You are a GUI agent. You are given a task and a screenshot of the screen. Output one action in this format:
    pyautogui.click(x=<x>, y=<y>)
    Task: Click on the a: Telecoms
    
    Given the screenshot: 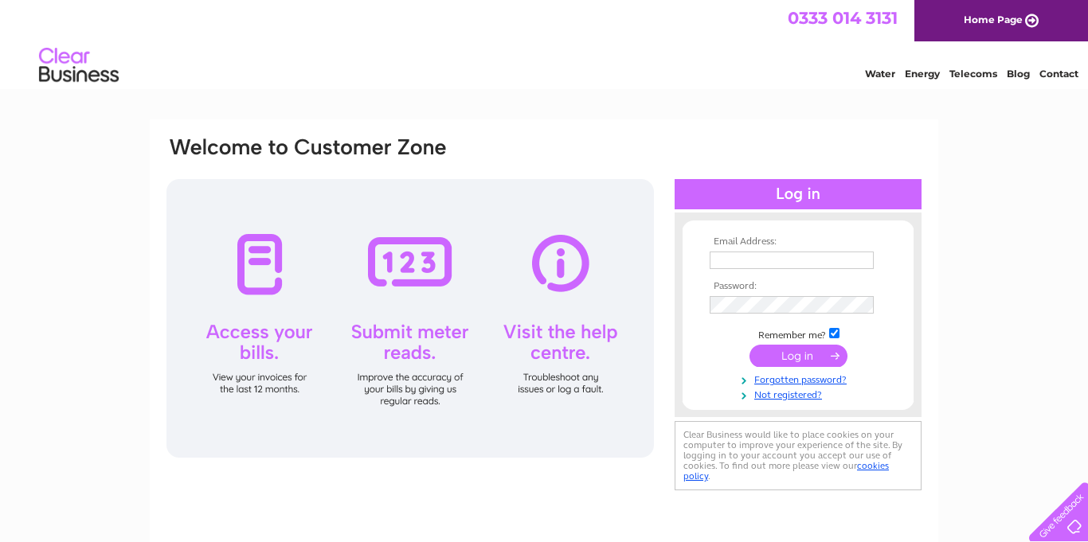 What is the action you would take?
    pyautogui.click(x=973, y=73)
    